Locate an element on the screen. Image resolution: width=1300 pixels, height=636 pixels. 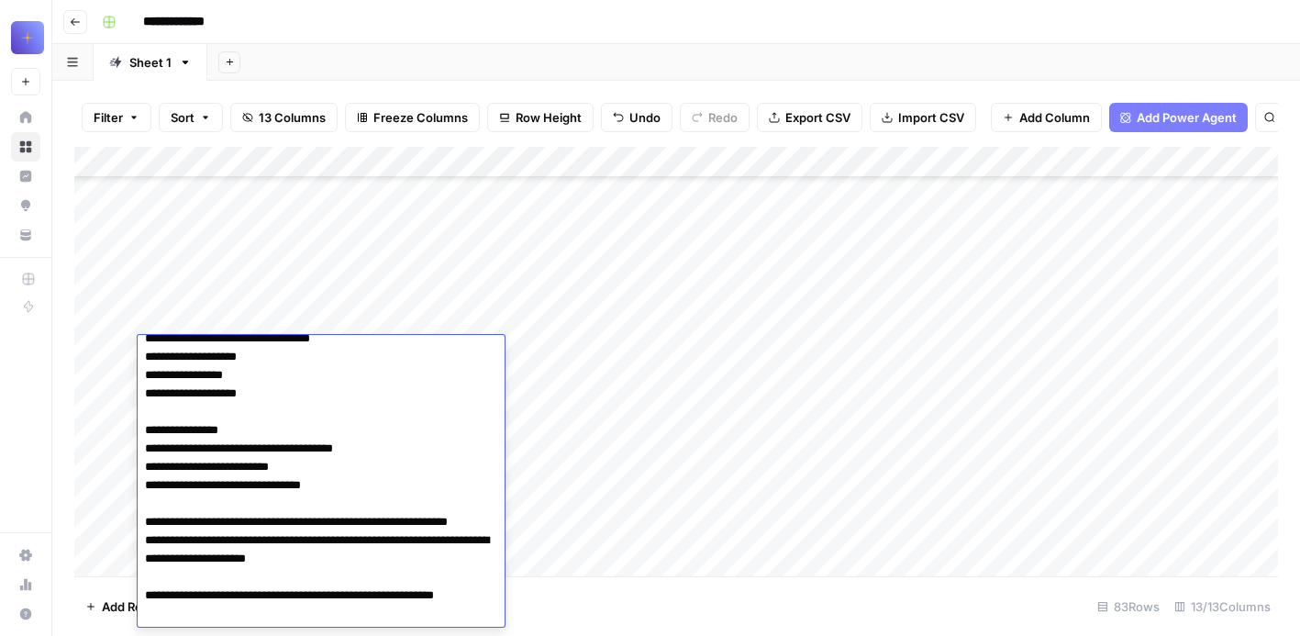
a: Usage is located at coordinates (26, 585).